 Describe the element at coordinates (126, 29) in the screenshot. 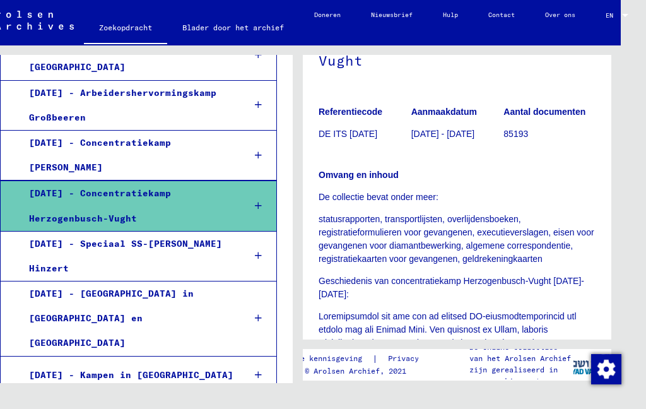

I see `a: Zoekopdracht` at that location.